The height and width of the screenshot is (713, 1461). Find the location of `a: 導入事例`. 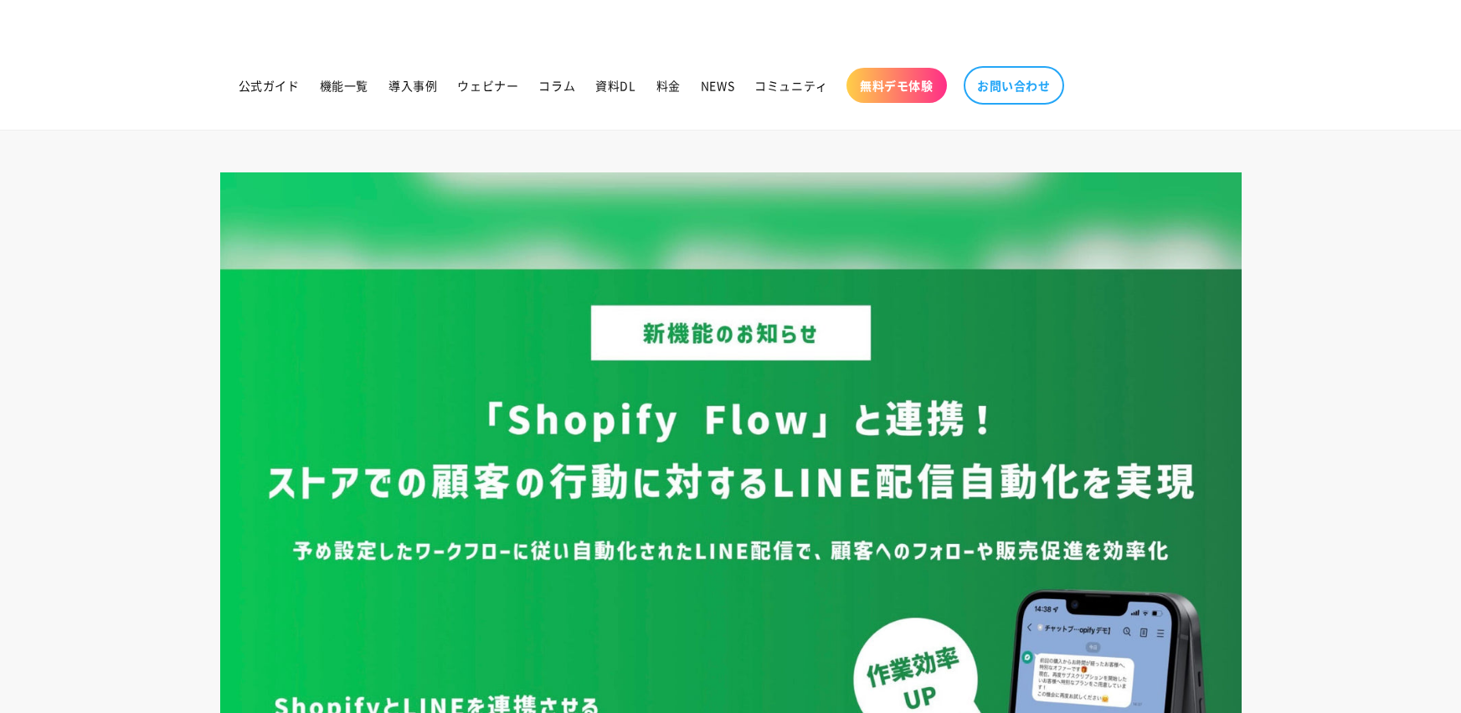

a: 導入事例 is located at coordinates (413, 85).